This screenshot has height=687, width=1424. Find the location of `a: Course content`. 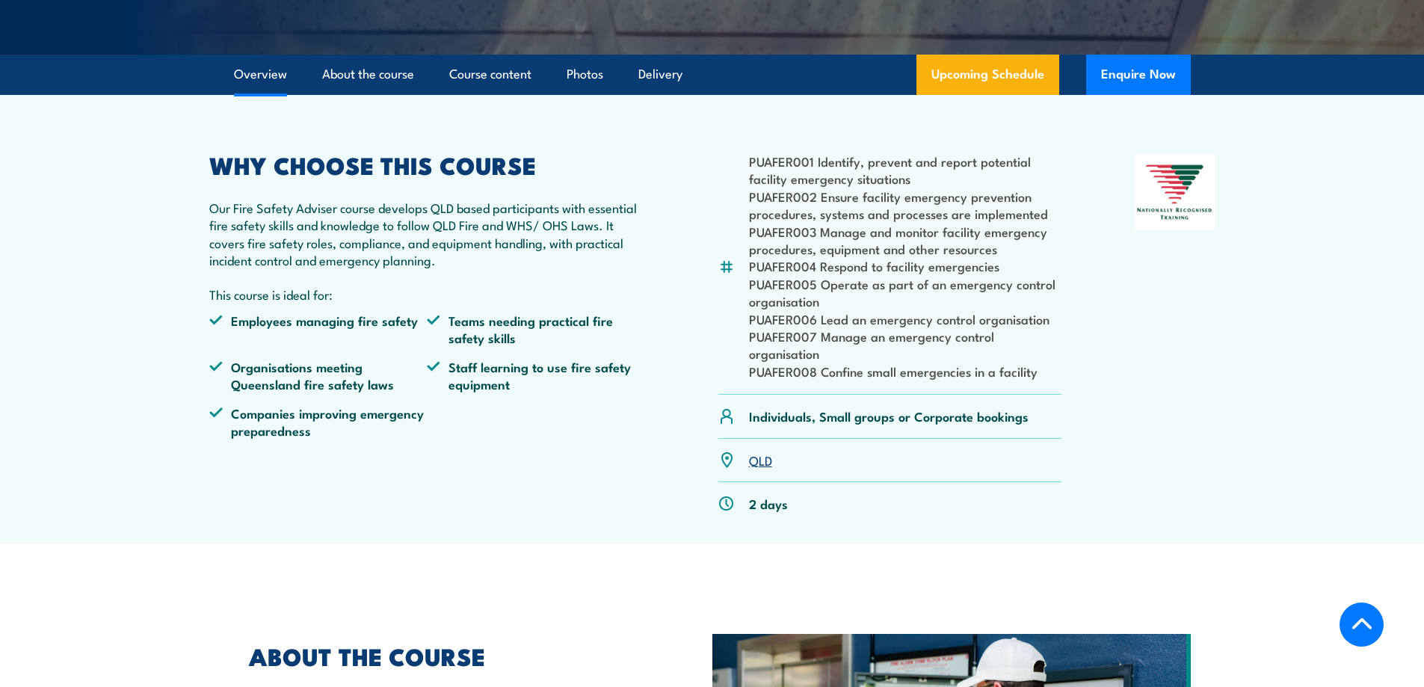

a: Course content is located at coordinates (490, 74).